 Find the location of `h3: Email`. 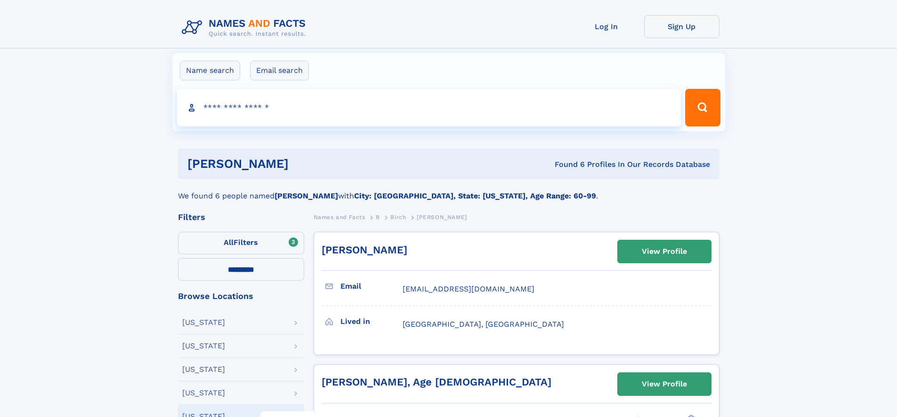

h3: Email is located at coordinates (371, 287).